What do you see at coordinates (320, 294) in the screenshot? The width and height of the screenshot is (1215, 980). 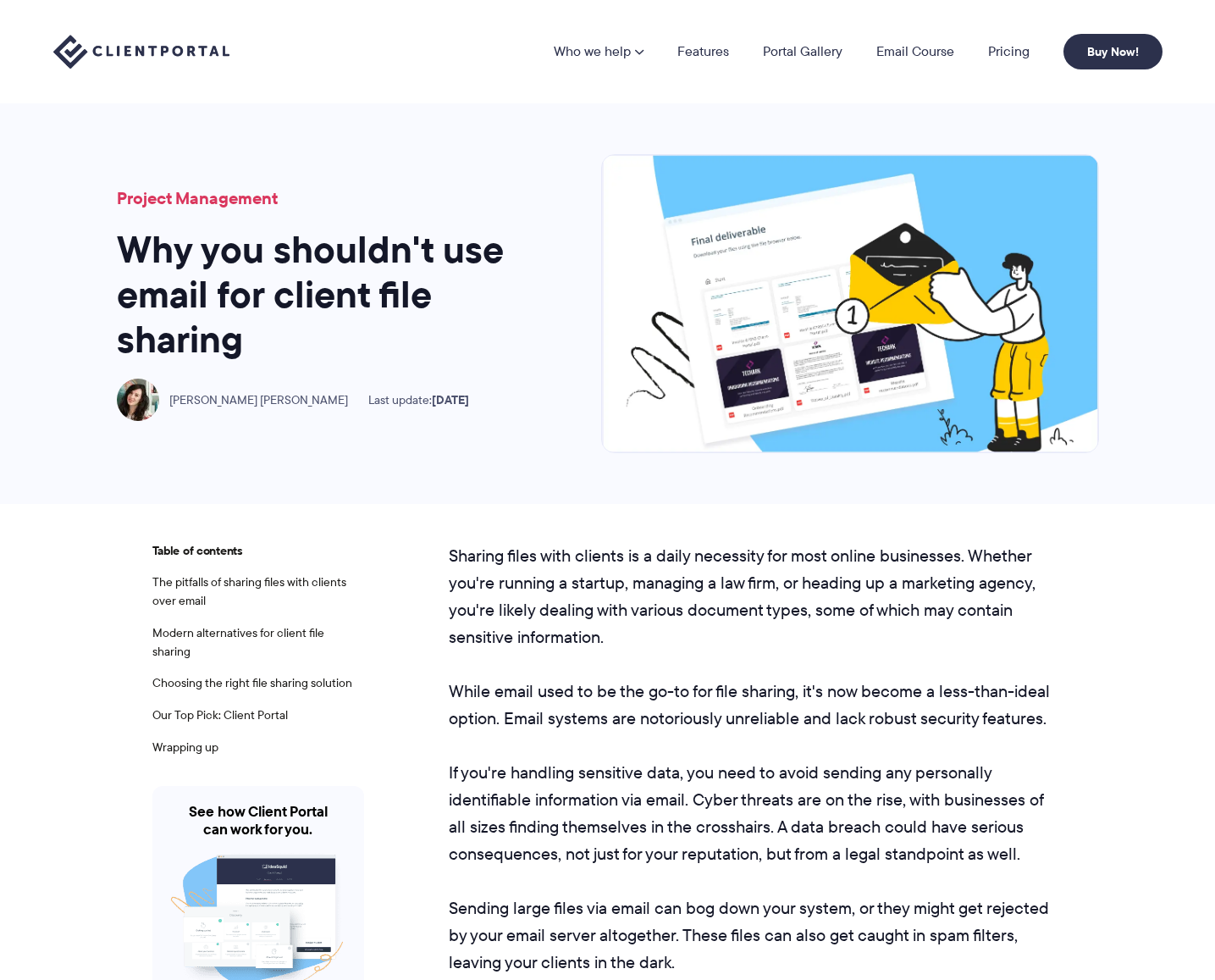 I see `h1: Why you shouldn't use email for client file sharing` at bounding box center [320, 294].